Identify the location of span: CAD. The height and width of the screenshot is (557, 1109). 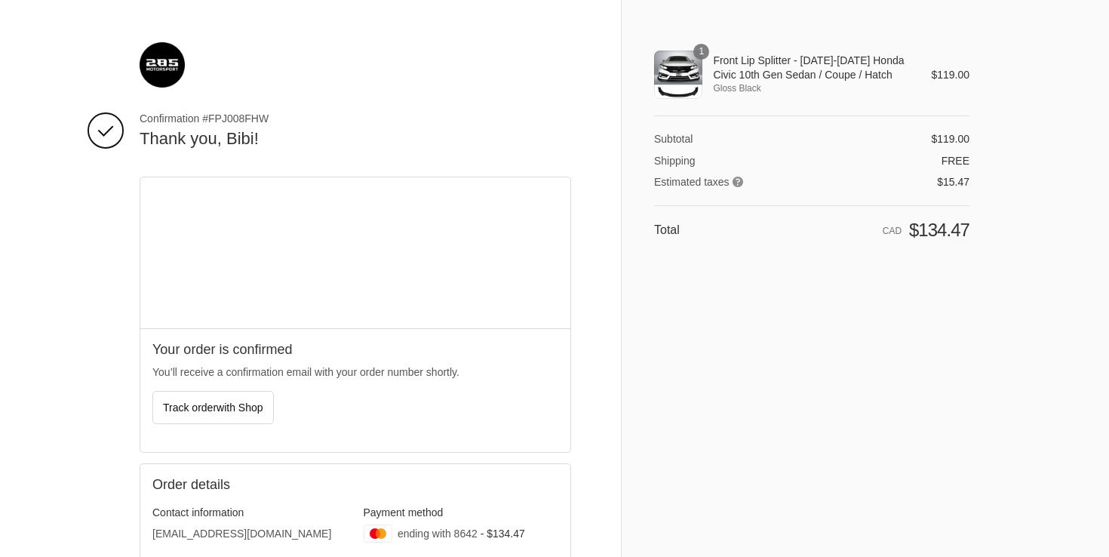
(892, 231).